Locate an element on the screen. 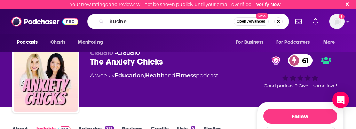  span: For Business is located at coordinates (249, 42).